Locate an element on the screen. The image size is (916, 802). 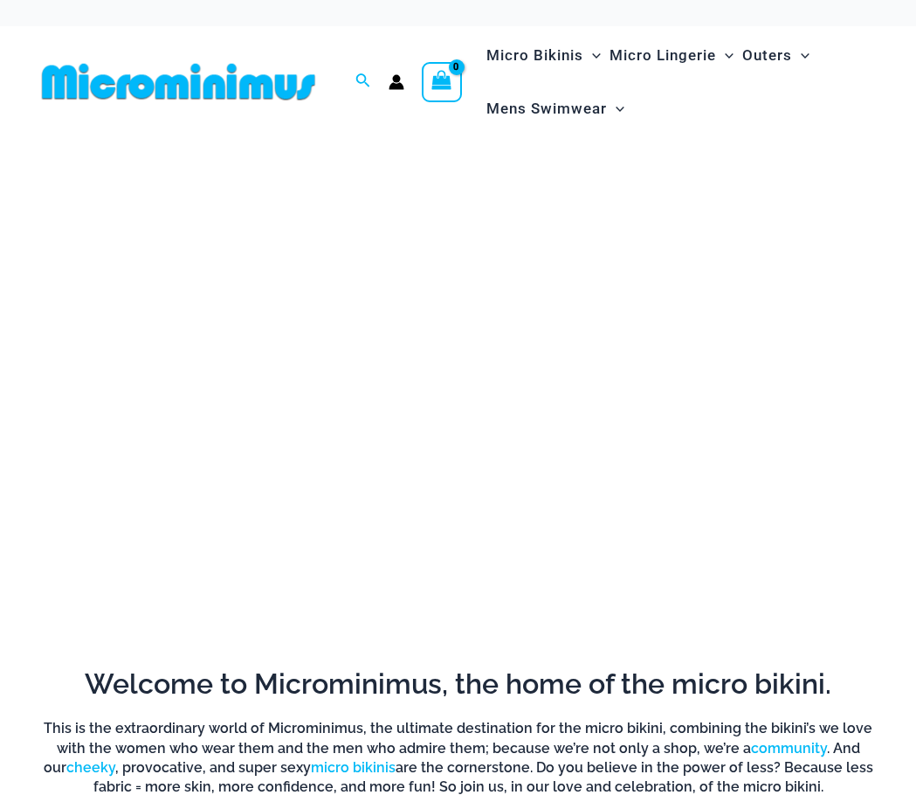
a: Account icon link is located at coordinates (397, 82).